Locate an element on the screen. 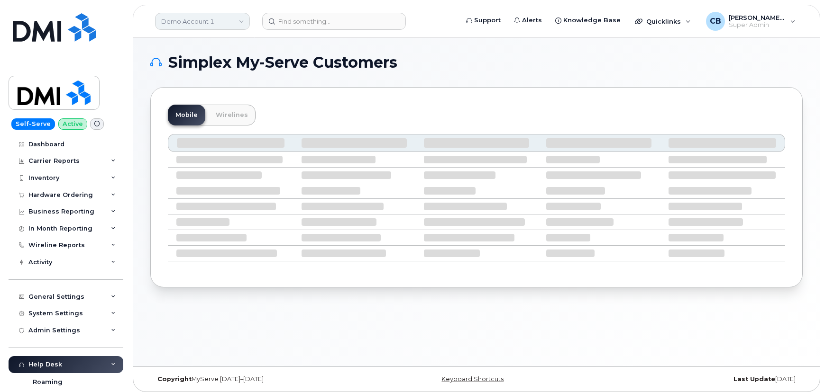  strong: Copyright is located at coordinates (174, 379).